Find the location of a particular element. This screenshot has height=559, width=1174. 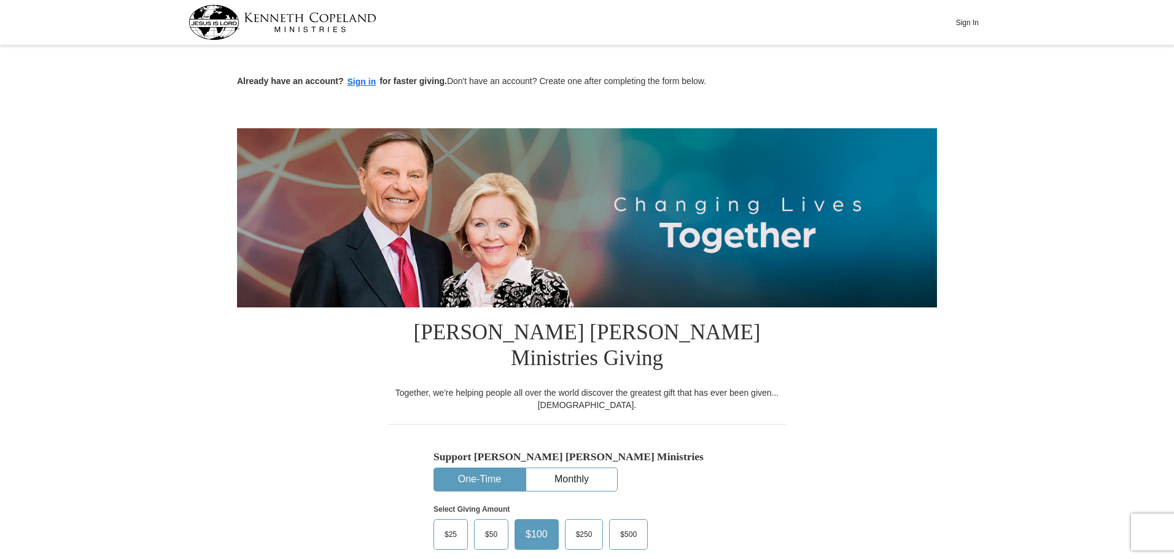

button: Sign In is located at coordinates (967, 22).